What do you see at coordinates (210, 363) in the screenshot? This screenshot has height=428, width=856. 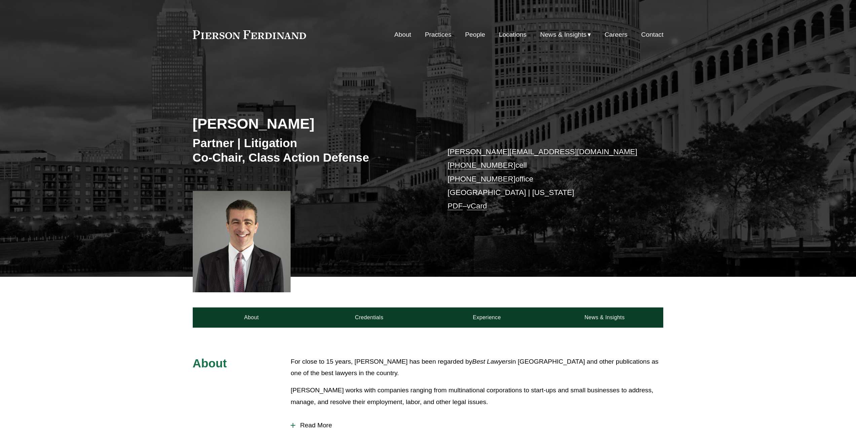 I see `span: About` at bounding box center [210, 363].